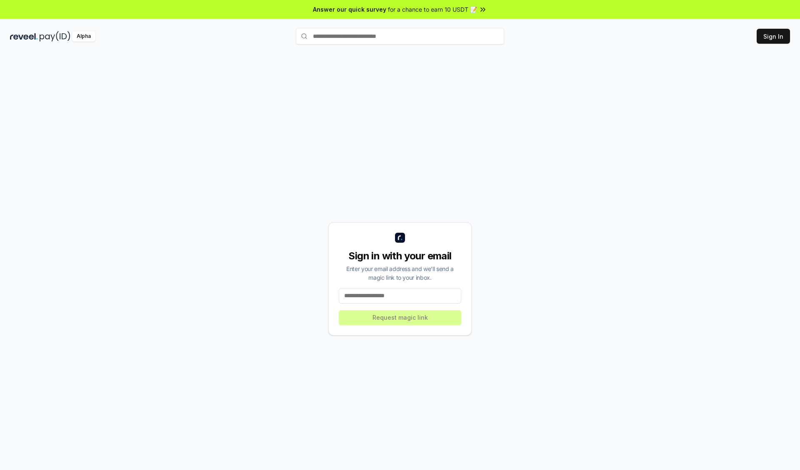 This screenshot has width=800, height=470. I want to click on img: logo_small, so click(400, 238).